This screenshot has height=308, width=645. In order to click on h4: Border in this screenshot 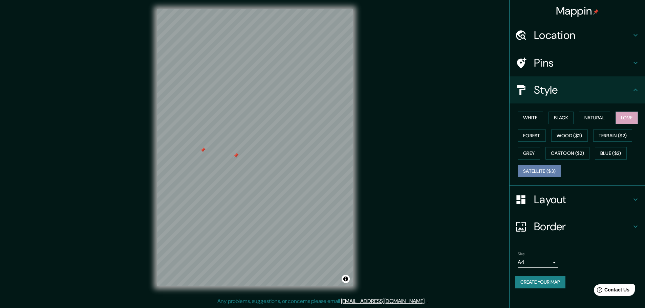, I will do `click(582, 227)`.